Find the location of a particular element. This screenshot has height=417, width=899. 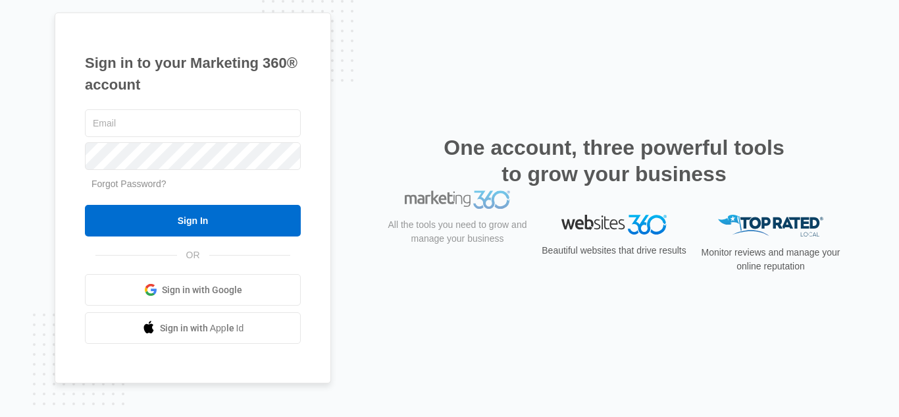

a: Sign in with Apple Id is located at coordinates (193, 328).